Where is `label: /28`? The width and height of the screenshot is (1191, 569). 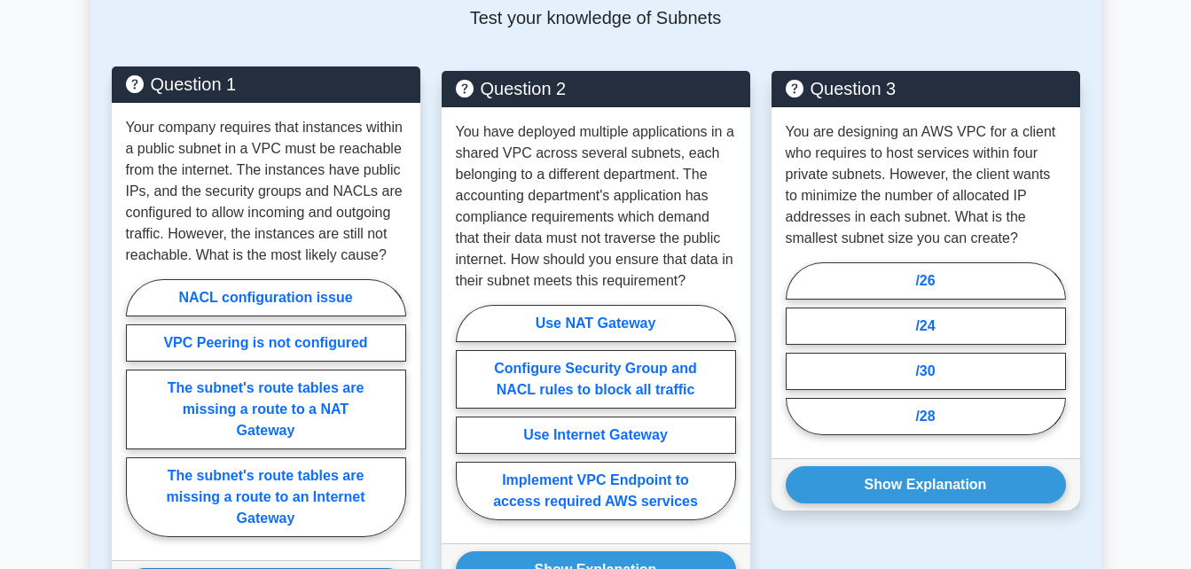 label: /28 is located at coordinates (926, 417).